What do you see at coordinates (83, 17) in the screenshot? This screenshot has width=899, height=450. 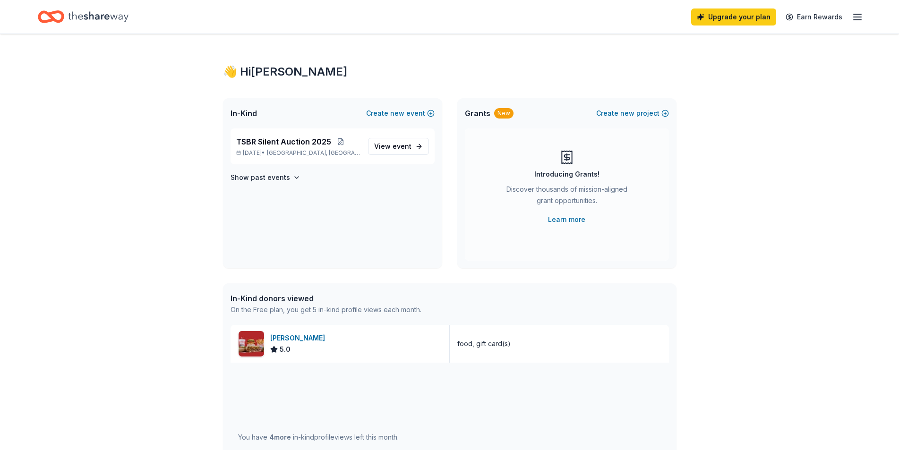 I see `a: Home` at bounding box center [83, 17].